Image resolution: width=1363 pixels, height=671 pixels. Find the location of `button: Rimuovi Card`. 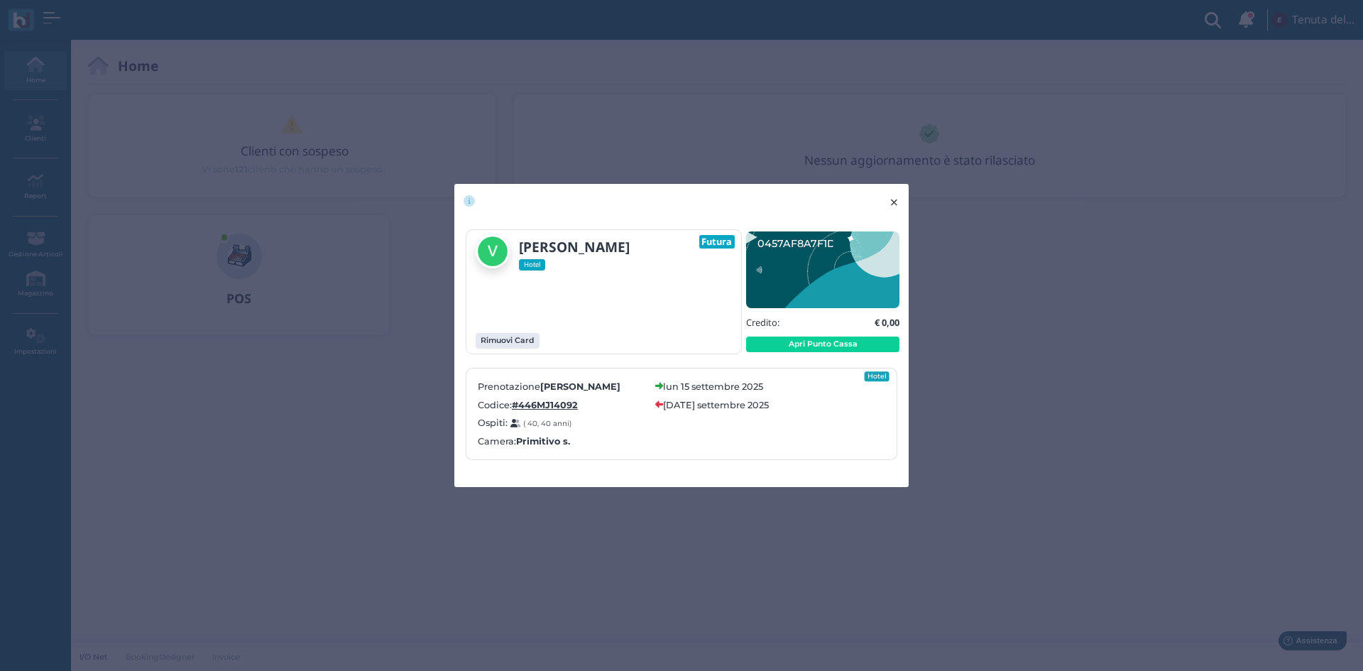

button: Rimuovi Card is located at coordinates (508, 341).